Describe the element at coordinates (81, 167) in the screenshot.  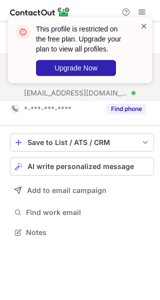
I see `span: AI write personalized message` at that location.